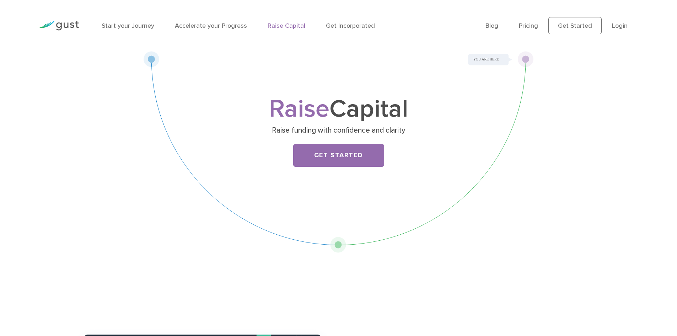 The width and height of the screenshot is (677, 336). I want to click on a: Accelerate your Progress, so click(211, 26).